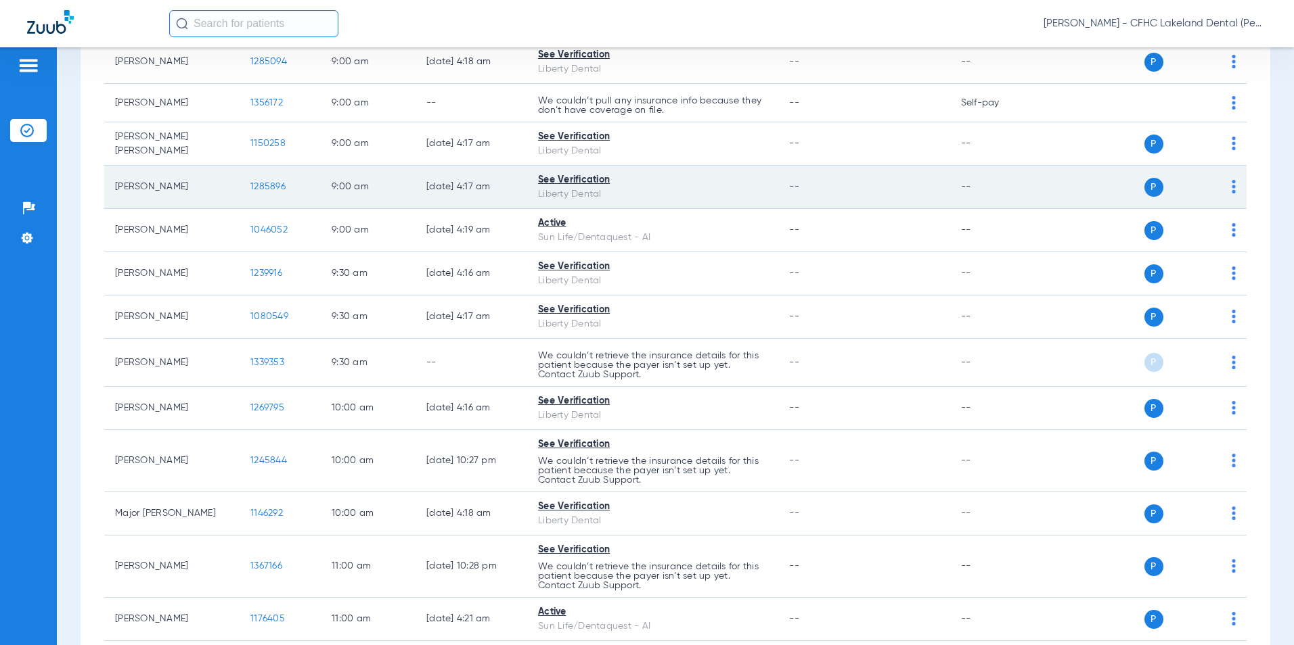 This screenshot has height=645, width=1294. What do you see at coordinates (269, 461) in the screenshot?
I see `span: 1245844` at bounding box center [269, 461].